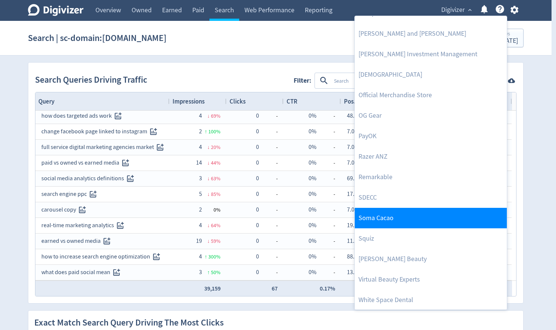 The height and width of the screenshot is (330, 556). What do you see at coordinates (430, 95) in the screenshot?
I see `a: Official Merchandise Store` at bounding box center [430, 95].